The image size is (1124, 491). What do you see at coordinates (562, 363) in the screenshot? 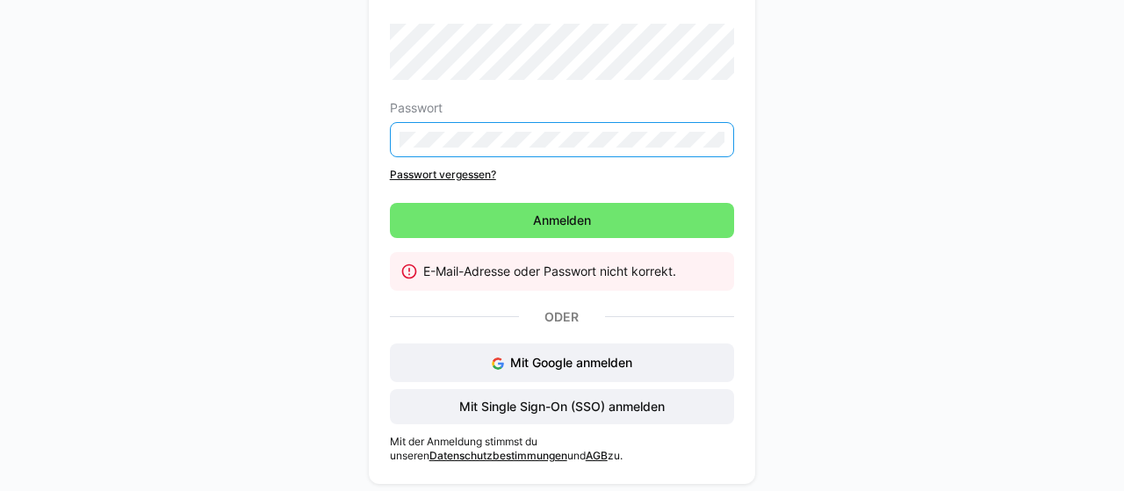
I see `button: Mit Google anmelden` at bounding box center [562, 363].